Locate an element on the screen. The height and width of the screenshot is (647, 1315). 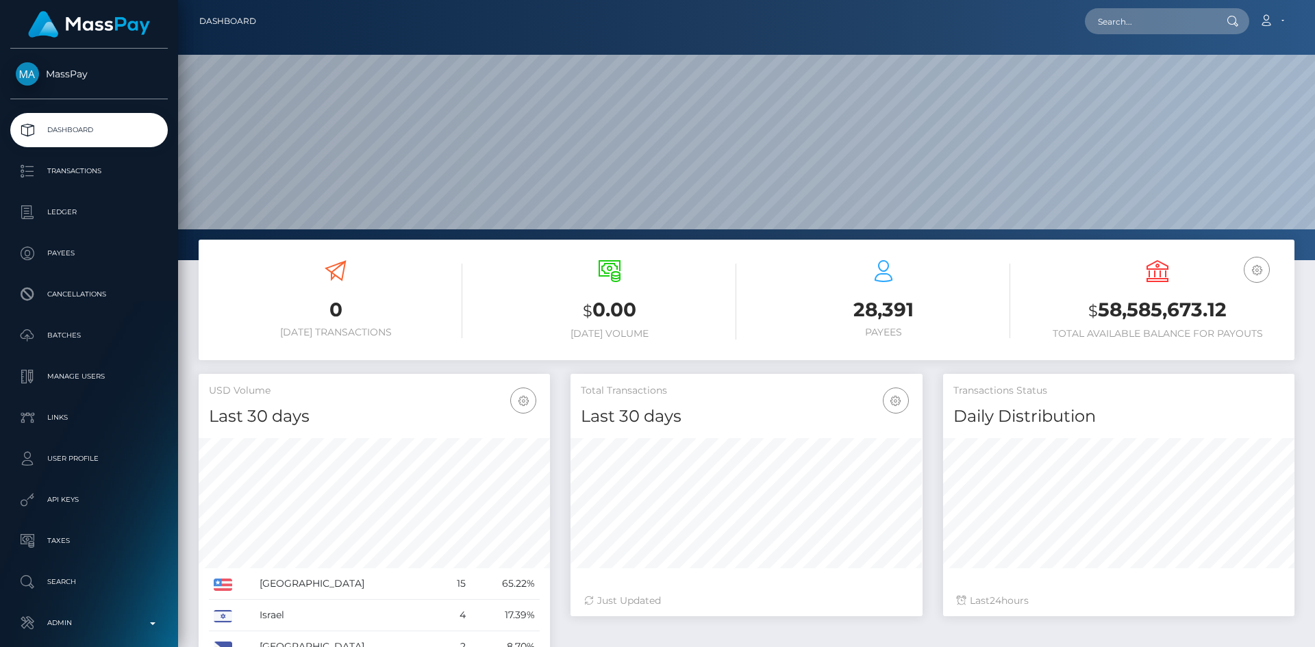
p: Dashboard is located at coordinates (89, 130).